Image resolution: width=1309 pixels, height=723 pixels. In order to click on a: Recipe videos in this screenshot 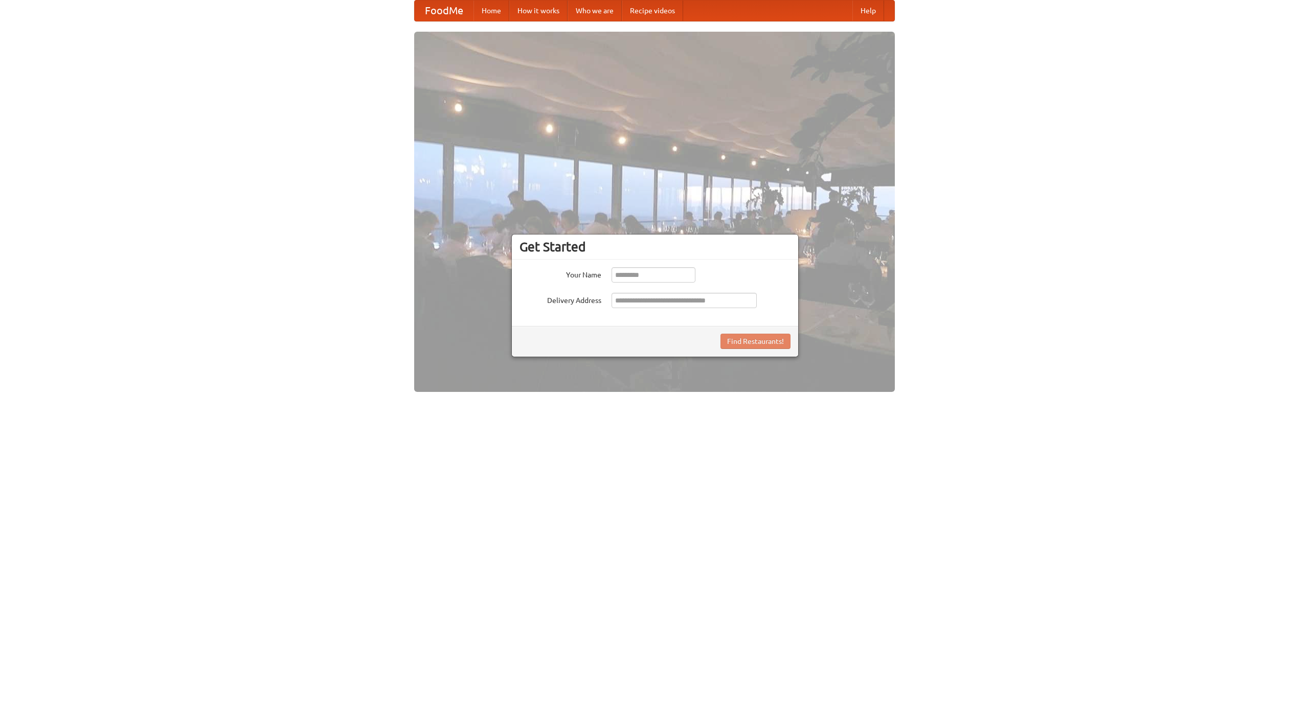, I will do `click(652, 11)`.